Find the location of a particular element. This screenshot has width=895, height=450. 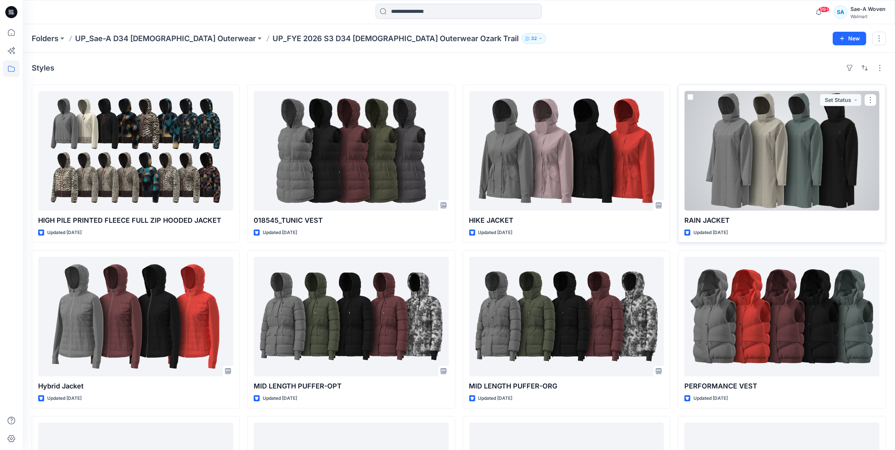

p: MID LENGTH PUFFER-OPT is located at coordinates (351, 386).